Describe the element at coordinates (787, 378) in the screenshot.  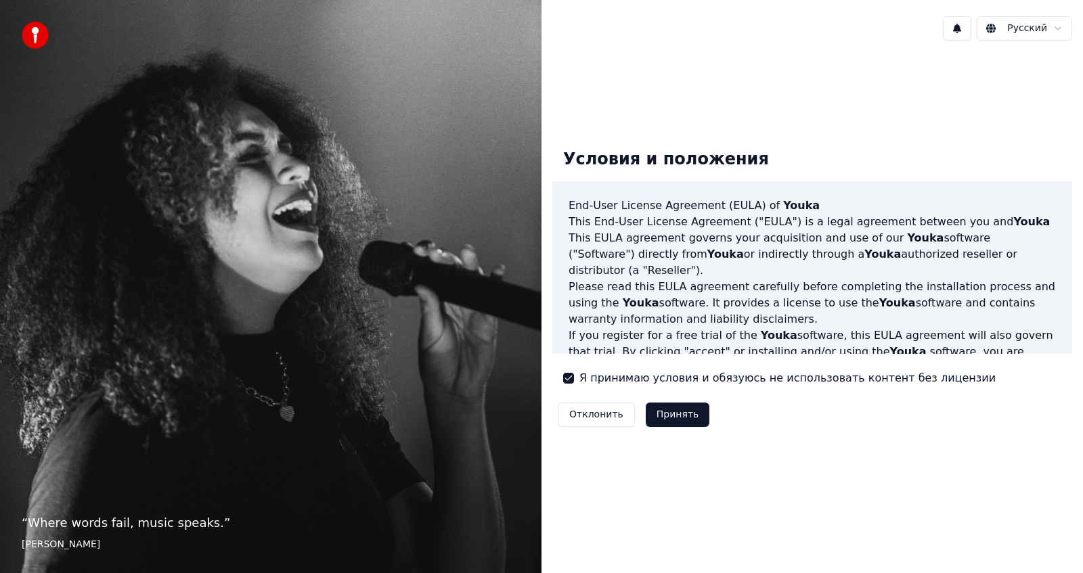
I see `label: Я принимаю условия и обязуюсь не использовать контент без лицензии` at that location.